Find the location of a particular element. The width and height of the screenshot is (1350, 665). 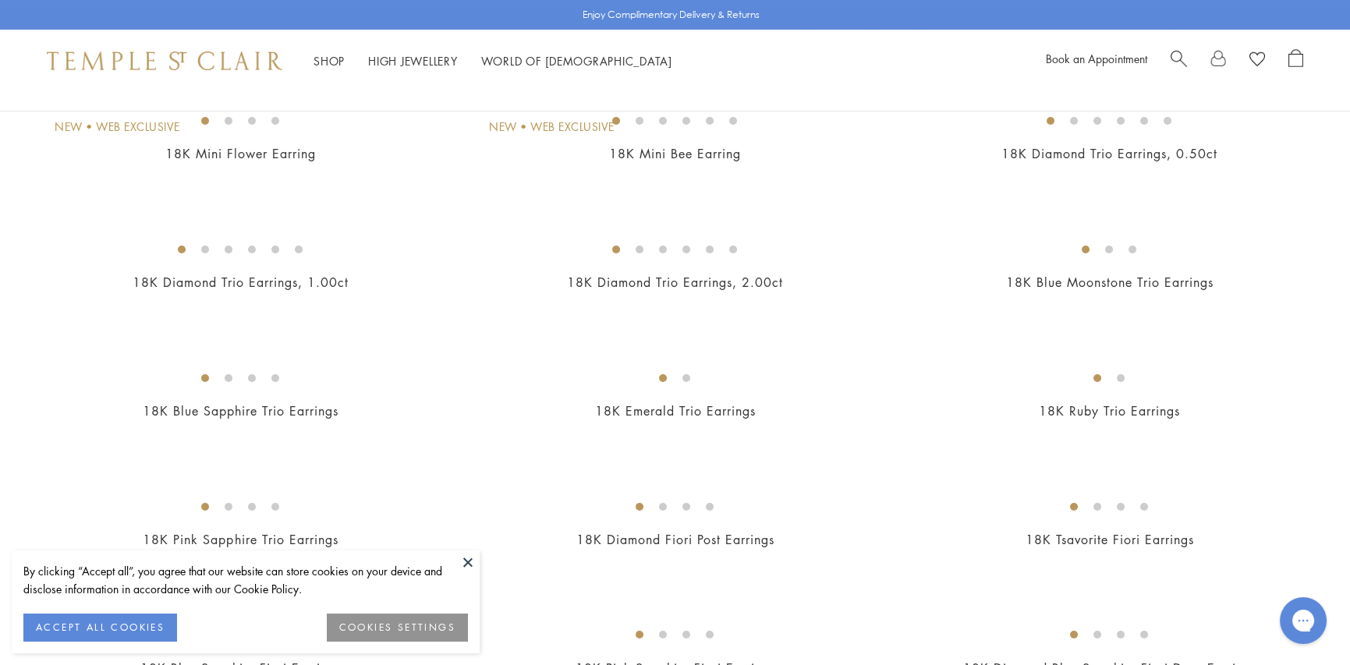

a: 18K Diamond Fiori Post Earrings is located at coordinates (675, 540).